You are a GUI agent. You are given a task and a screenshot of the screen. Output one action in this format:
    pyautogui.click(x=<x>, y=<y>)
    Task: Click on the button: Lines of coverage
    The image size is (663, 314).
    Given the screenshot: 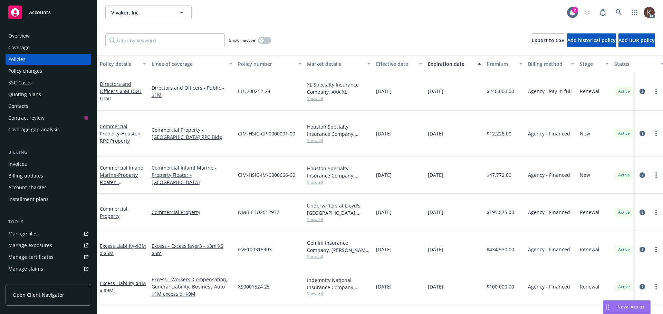 What is the action you would take?
    pyautogui.click(x=192, y=64)
    